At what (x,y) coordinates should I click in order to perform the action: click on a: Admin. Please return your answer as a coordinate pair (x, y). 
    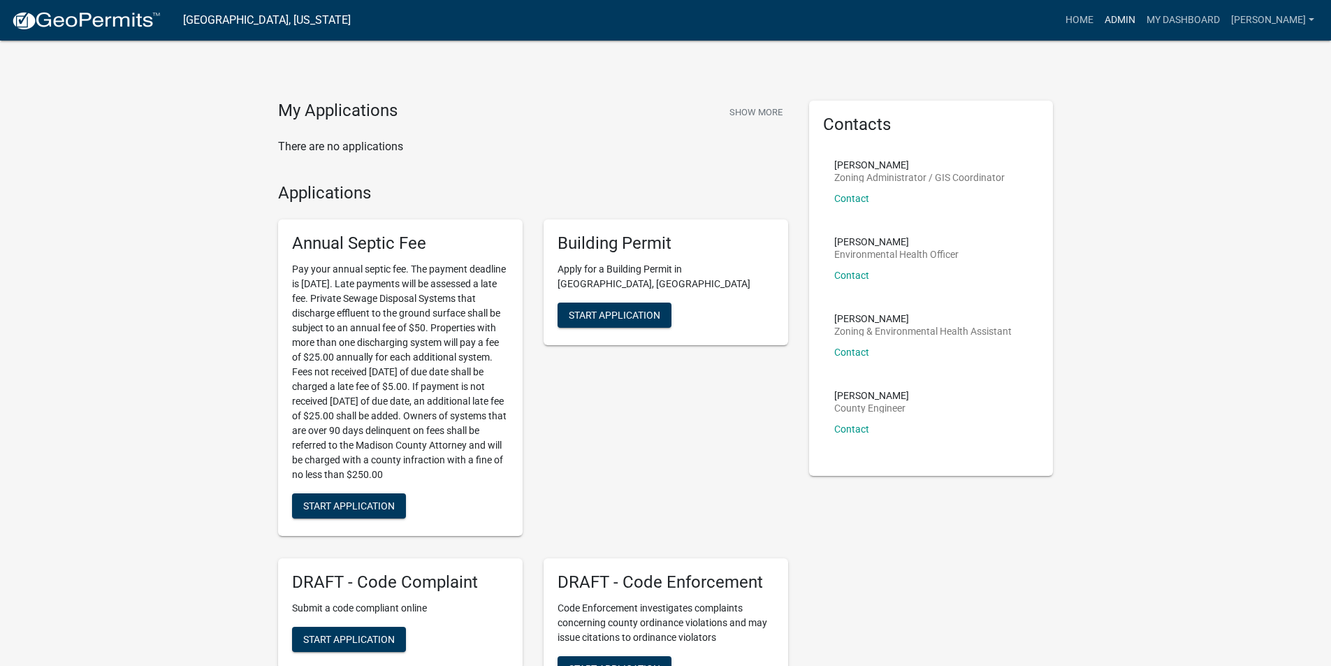
    Looking at the image, I should click on (1120, 20).